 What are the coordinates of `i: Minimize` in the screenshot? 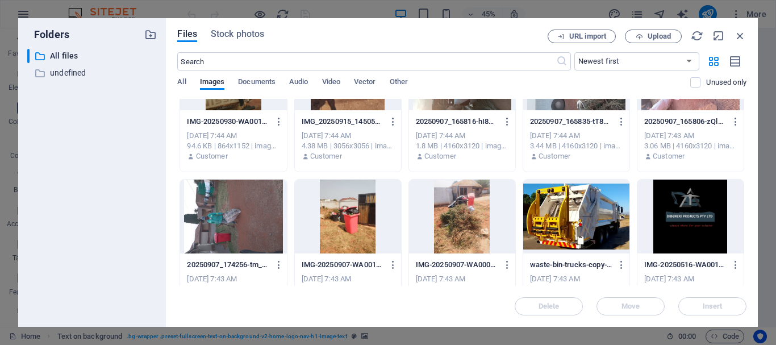 It's located at (719, 36).